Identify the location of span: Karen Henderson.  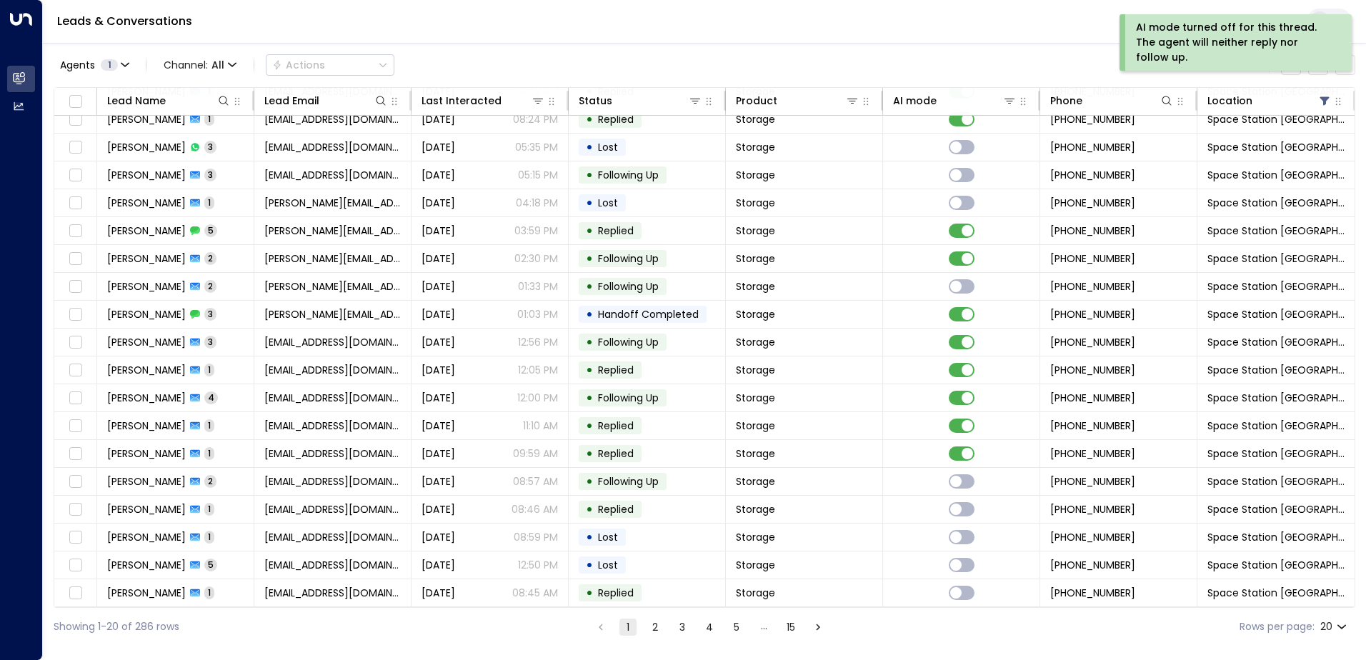
(146, 593).